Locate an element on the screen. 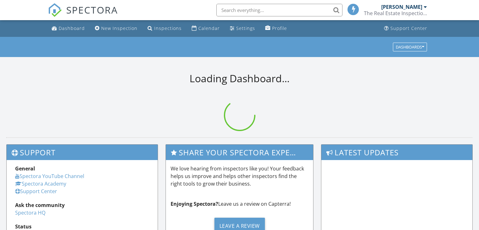 The height and width of the screenshot is (230, 479). input: Search everything... is located at coordinates (280, 10).